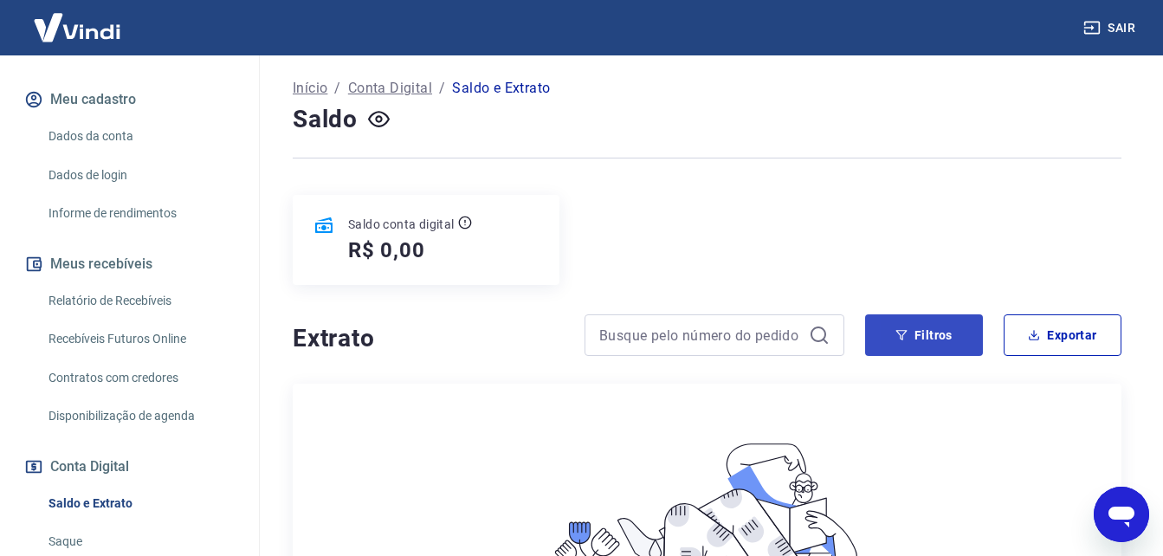  I want to click on a: Dados de login, so click(139, 175).